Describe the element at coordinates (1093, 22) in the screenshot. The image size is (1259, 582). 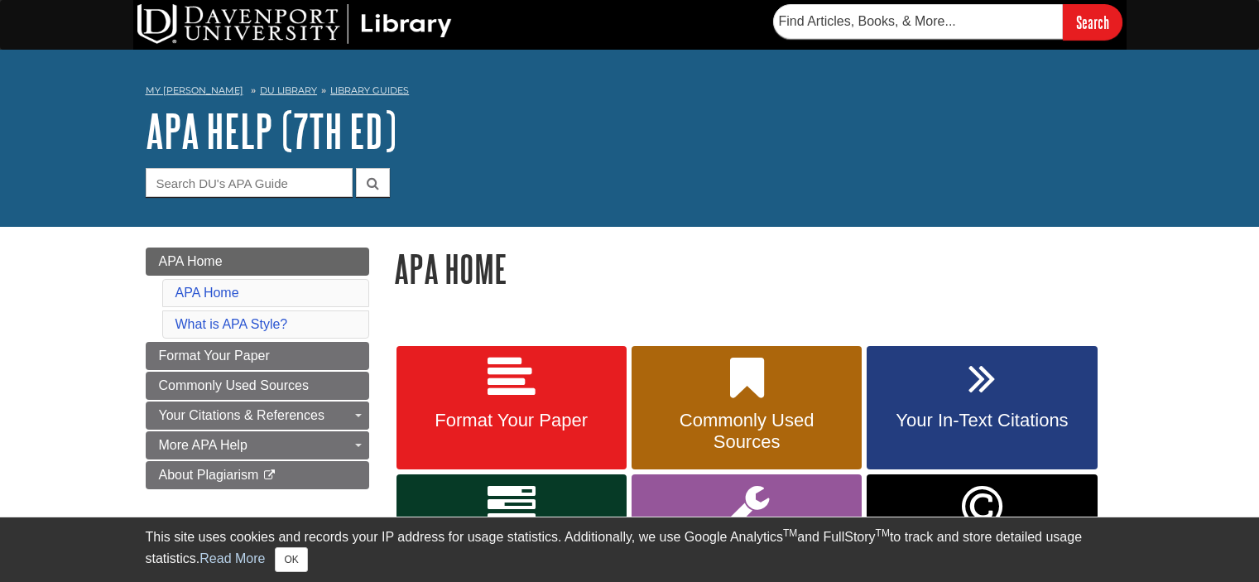
I see `input: Search` at that location.